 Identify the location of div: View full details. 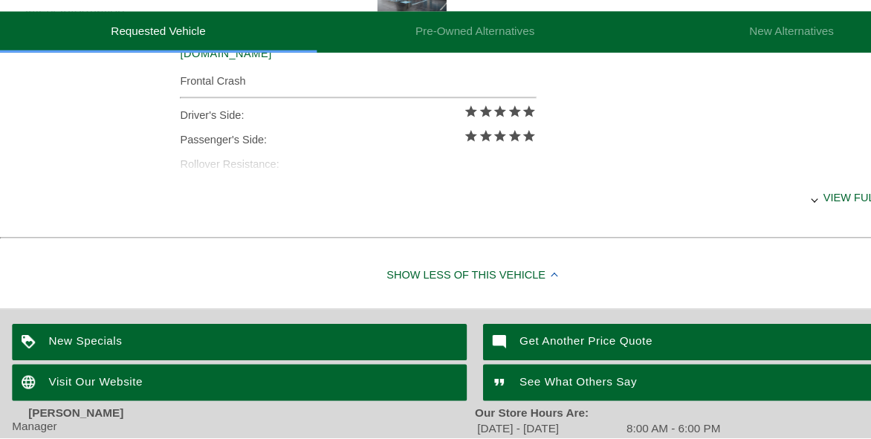
(507, 218).